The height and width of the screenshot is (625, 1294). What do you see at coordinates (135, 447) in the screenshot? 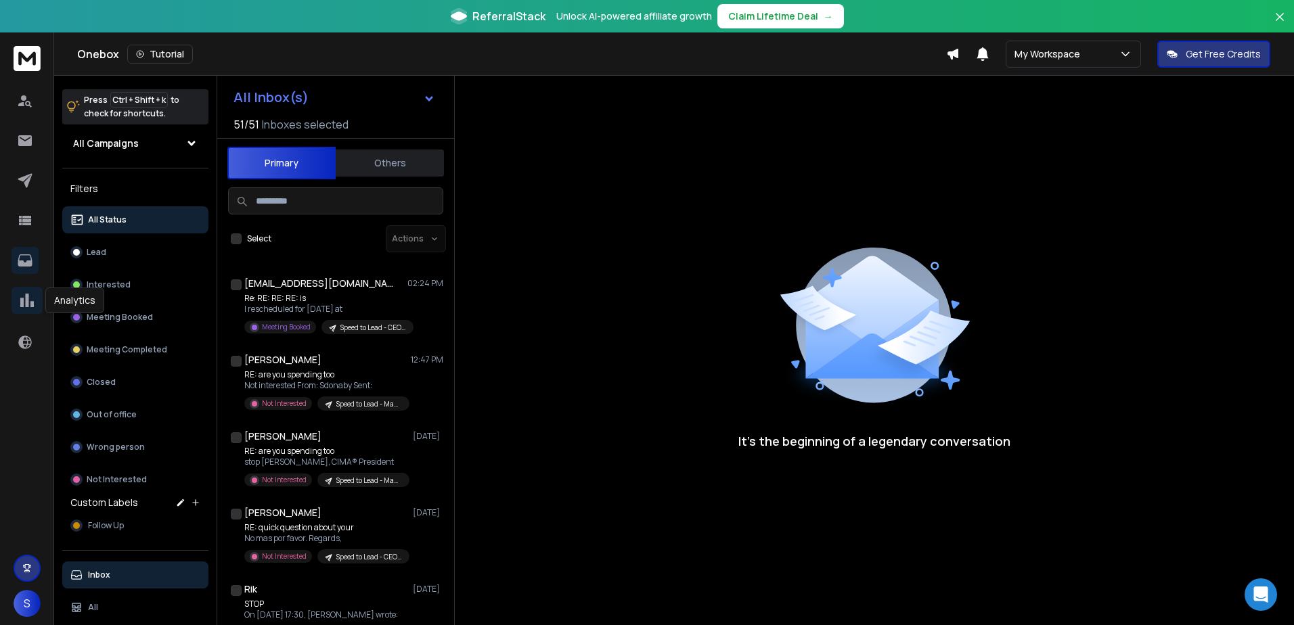
I see `button: Wrong person` at bounding box center [135, 447].